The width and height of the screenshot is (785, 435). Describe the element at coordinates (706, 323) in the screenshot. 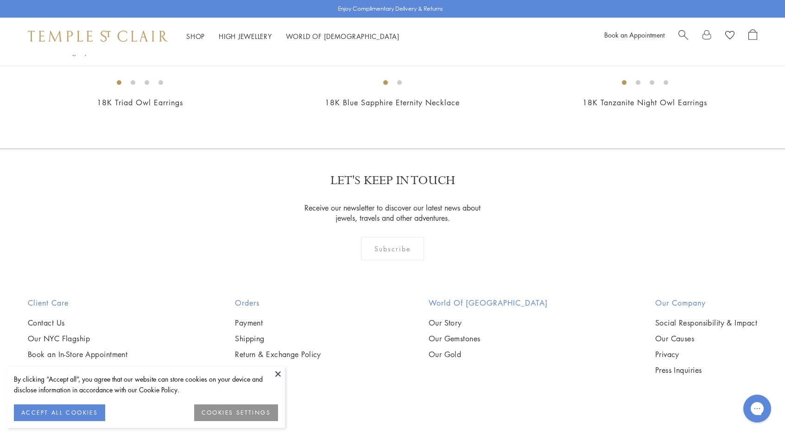

I see `a: Social Responsibility & Impact` at that location.